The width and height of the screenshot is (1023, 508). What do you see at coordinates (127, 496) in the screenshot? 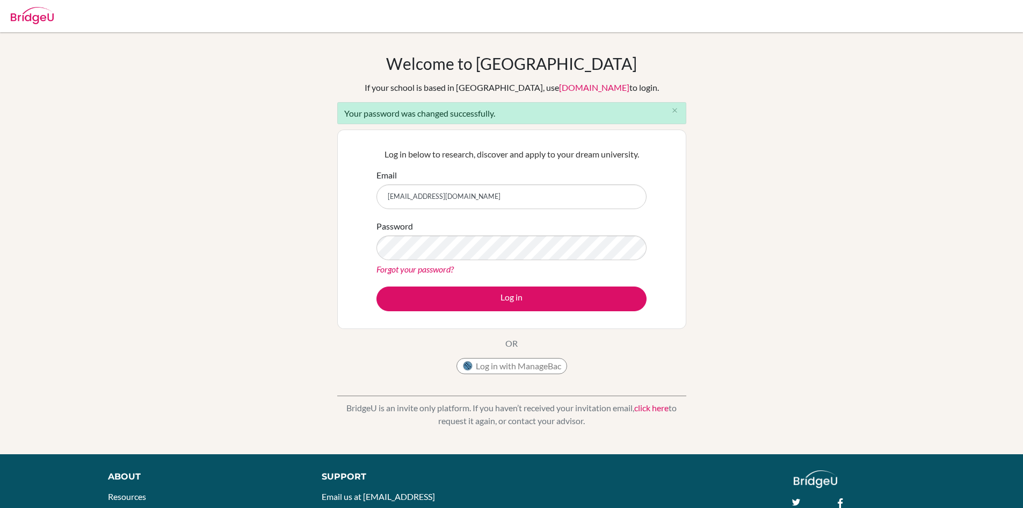
I see `a: Resources` at bounding box center [127, 496].